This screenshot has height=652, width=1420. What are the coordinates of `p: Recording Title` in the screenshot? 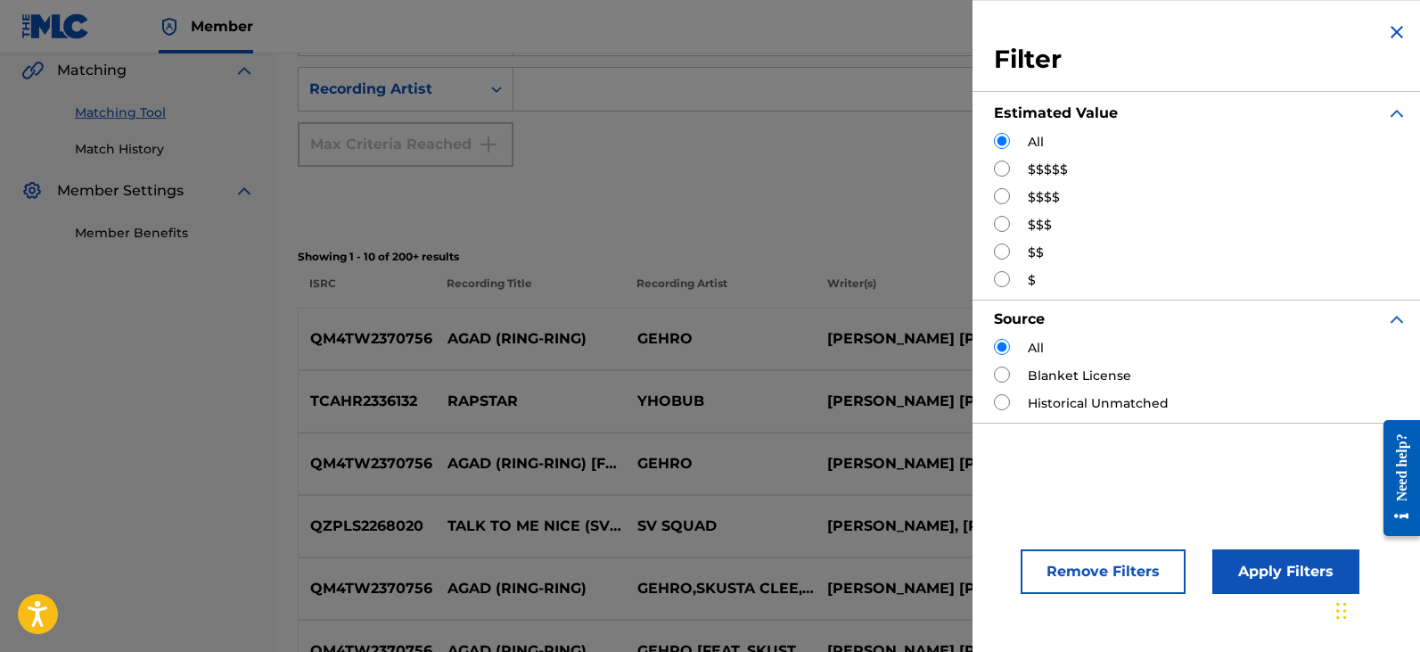 It's located at (530, 291).